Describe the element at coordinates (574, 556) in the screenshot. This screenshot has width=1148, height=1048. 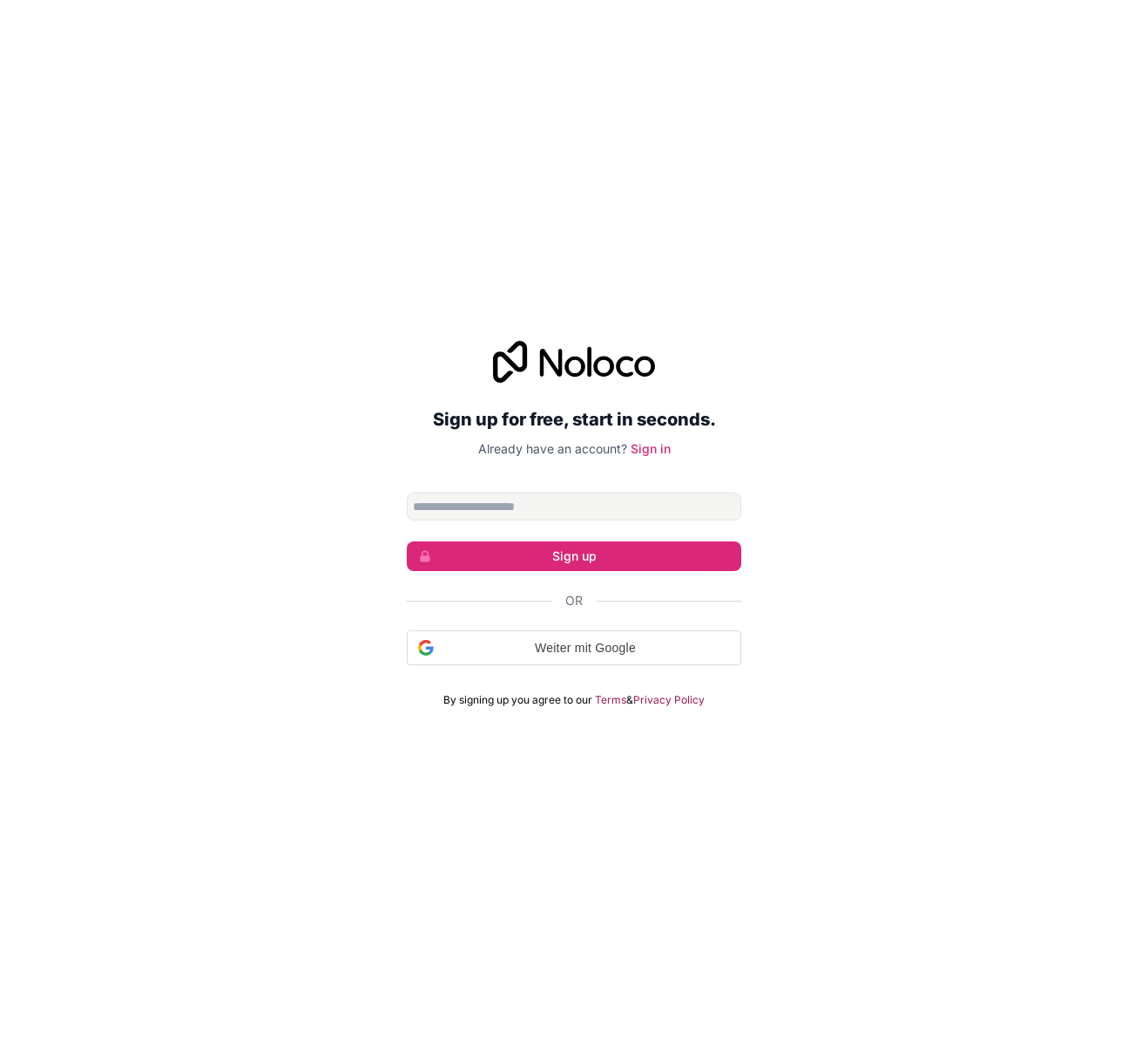
I see `button: Sign up` at that location.